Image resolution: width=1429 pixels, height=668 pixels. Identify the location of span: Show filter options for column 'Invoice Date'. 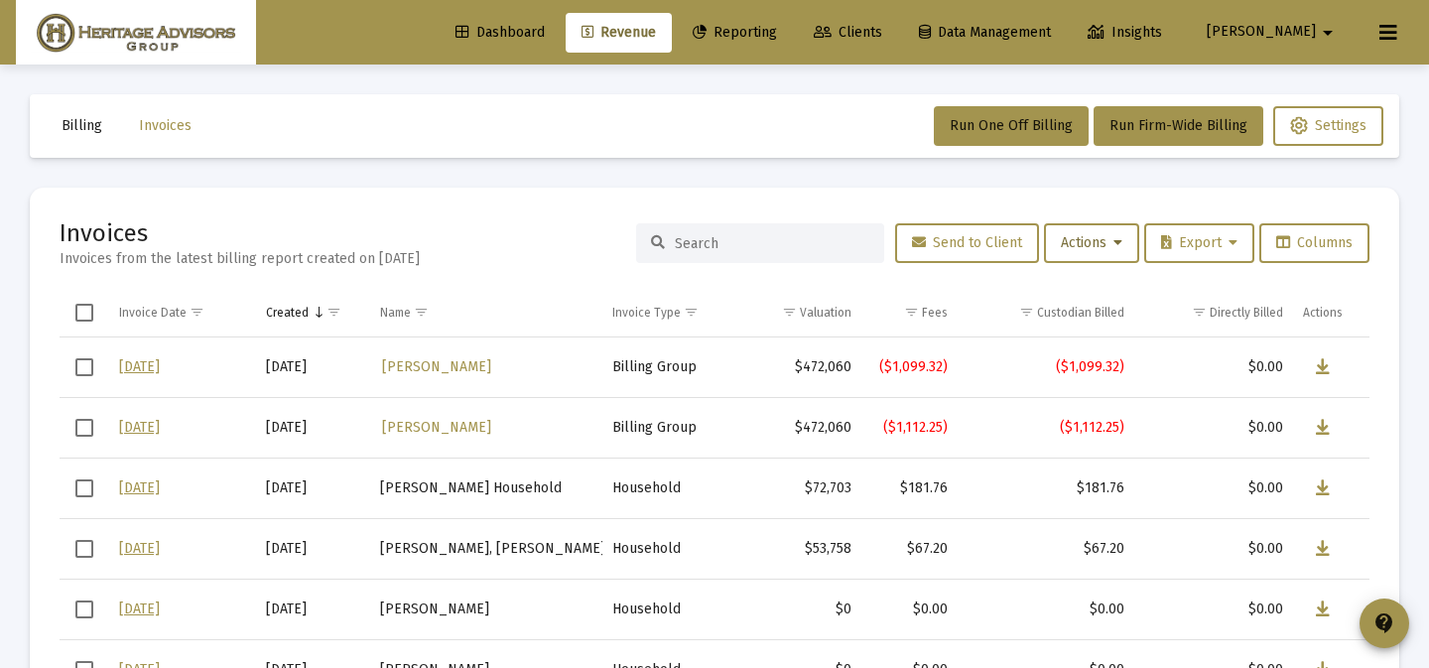
(196, 312).